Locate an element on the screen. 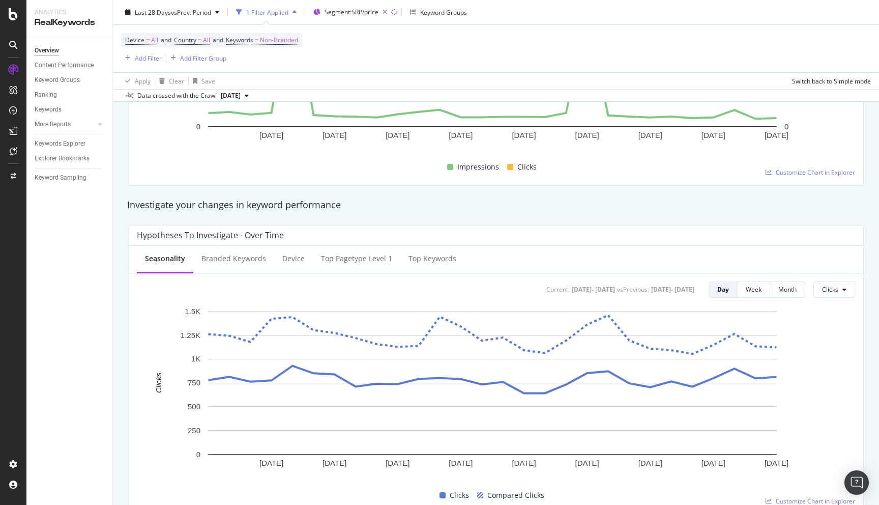 The height and width of the screenshot is (505, 879). svg: A chart. is located at coordinates (492, 395).